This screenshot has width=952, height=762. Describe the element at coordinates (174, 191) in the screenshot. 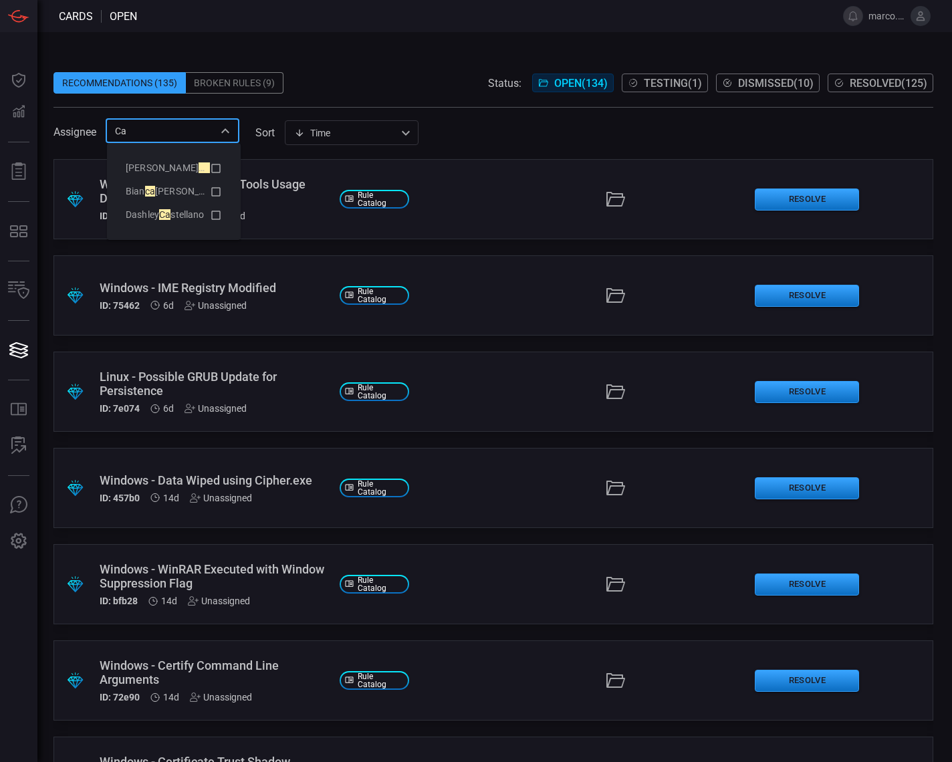

I see `li: Bianca Reynolds` at that location.